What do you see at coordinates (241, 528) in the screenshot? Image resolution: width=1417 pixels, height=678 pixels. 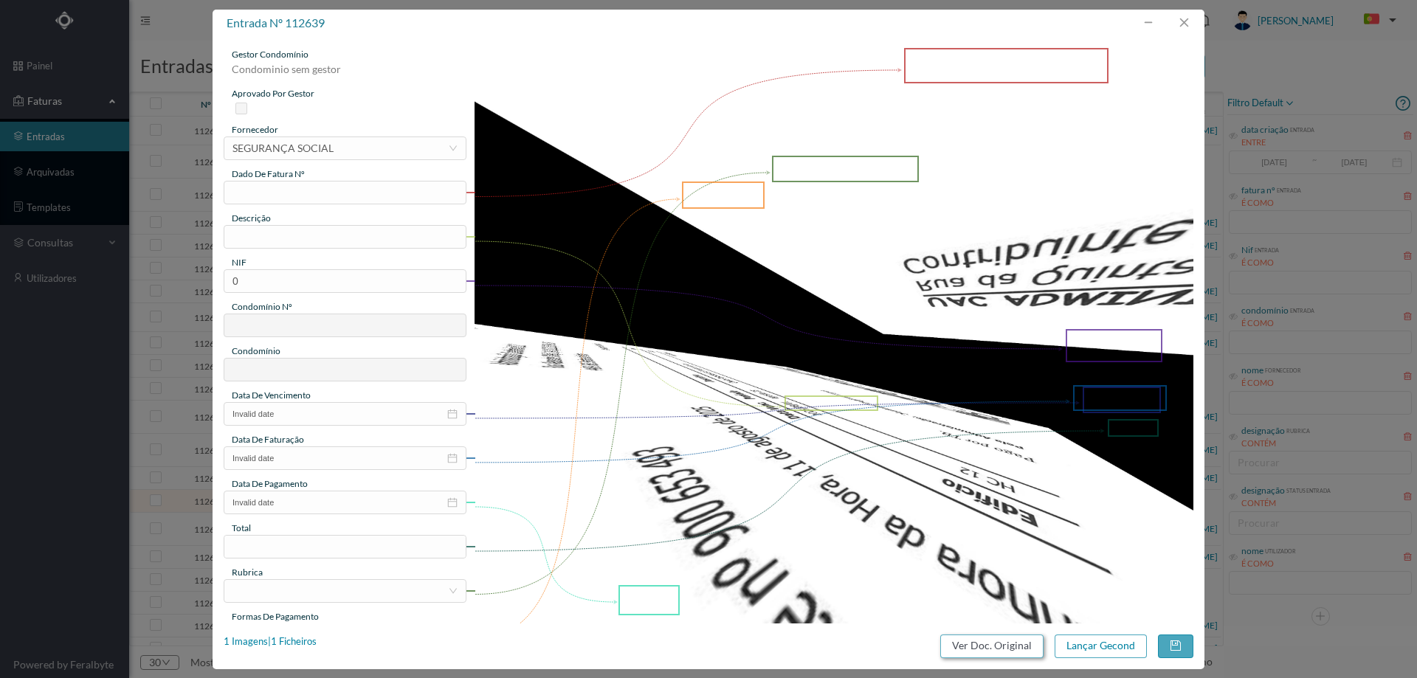 I see `span: total` at bounding box center [241, 528].